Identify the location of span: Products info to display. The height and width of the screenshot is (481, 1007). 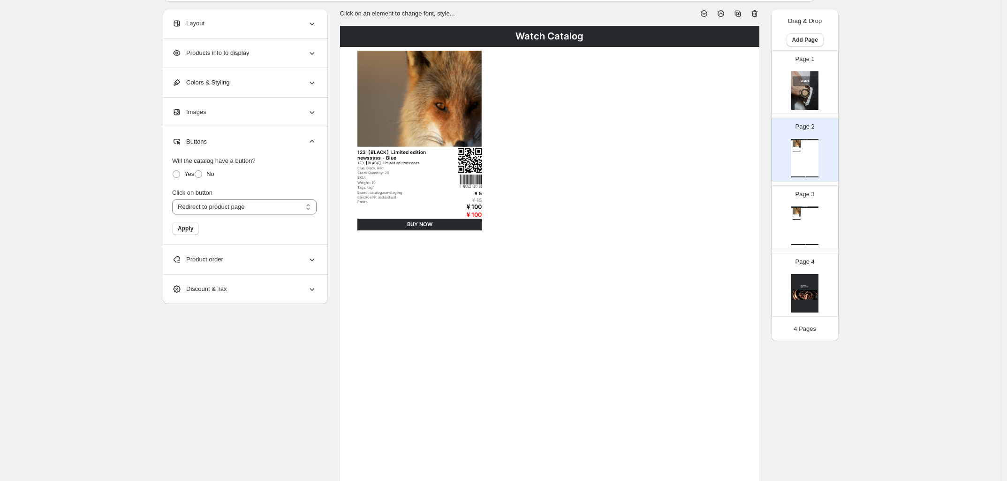
(211, 53).